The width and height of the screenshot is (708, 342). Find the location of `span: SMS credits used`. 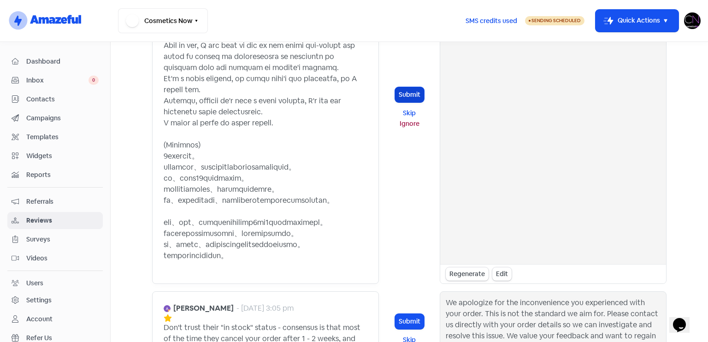

span: SMS credits used is located at coordinates (492, 21).